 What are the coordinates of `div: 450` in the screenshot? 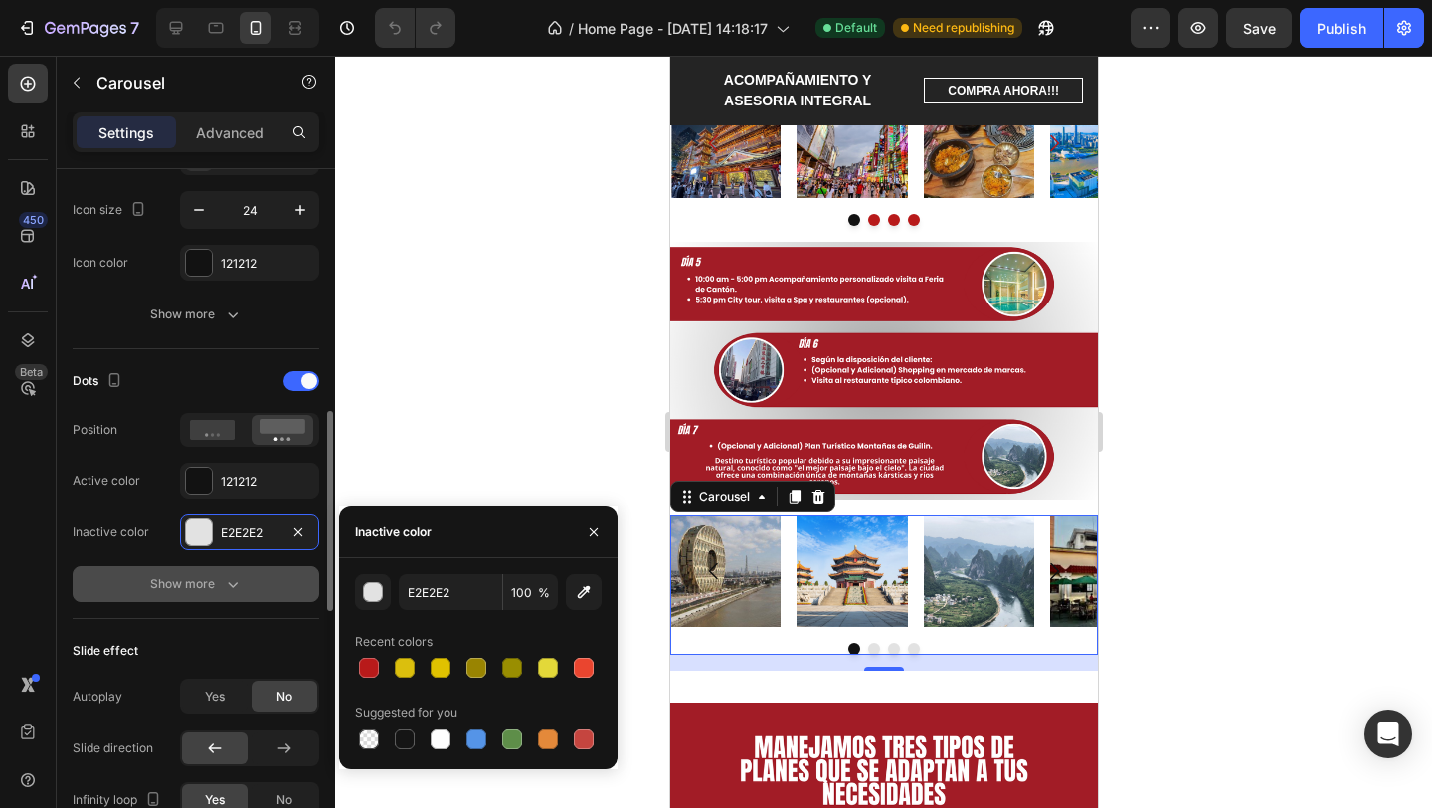 It's located at (33, 220).